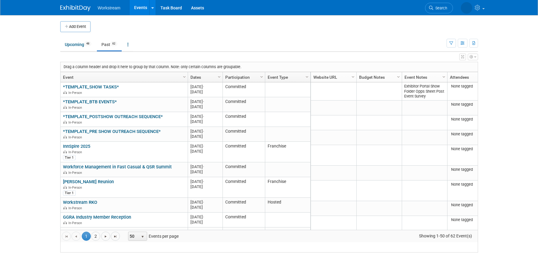  I want to click on a: Go to the first page, so click(66, 236).